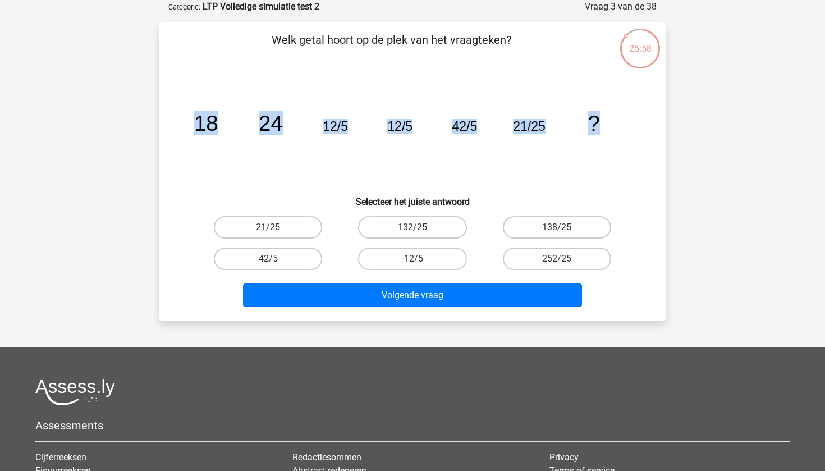  I want to click on h5: Assessments, so click(413, 426).